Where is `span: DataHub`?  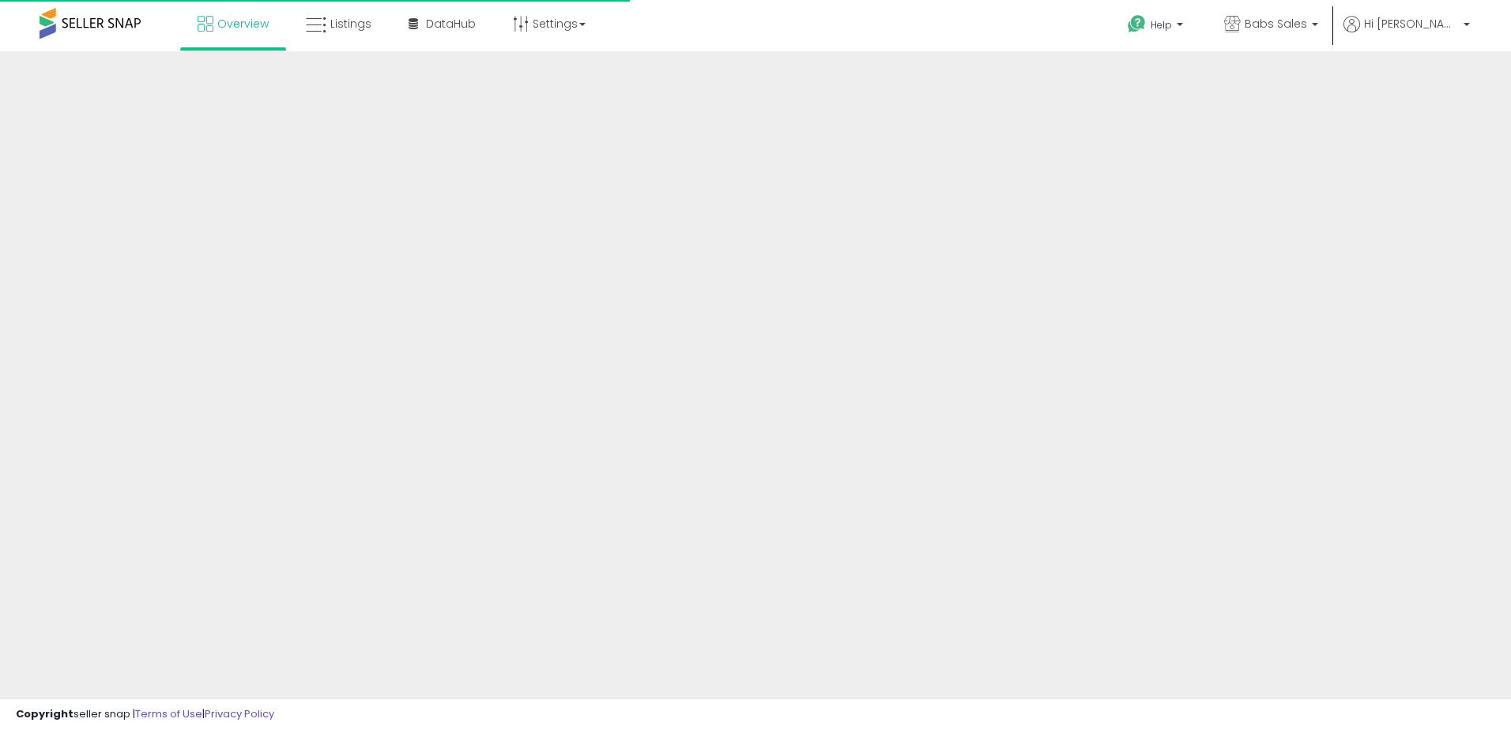
span: DataHub is located at coordinates (450, 24).